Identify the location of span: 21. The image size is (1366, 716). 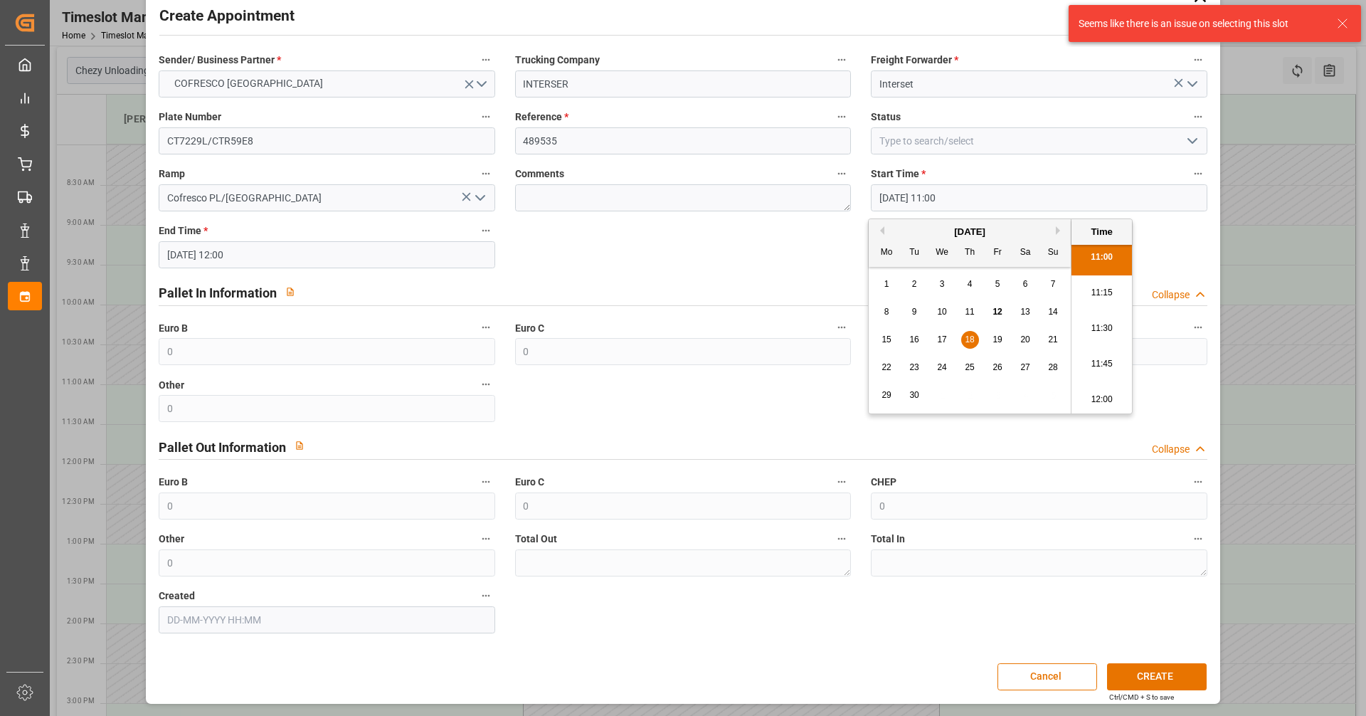
(1052, 339).